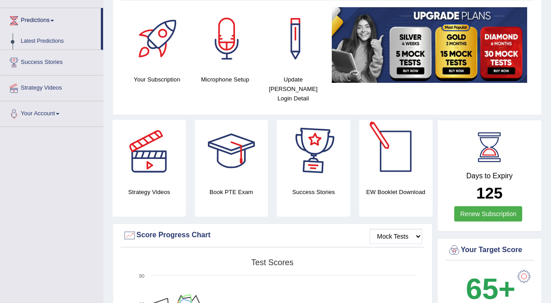  I want to click on tspan: Test scores, so click(273, 263).